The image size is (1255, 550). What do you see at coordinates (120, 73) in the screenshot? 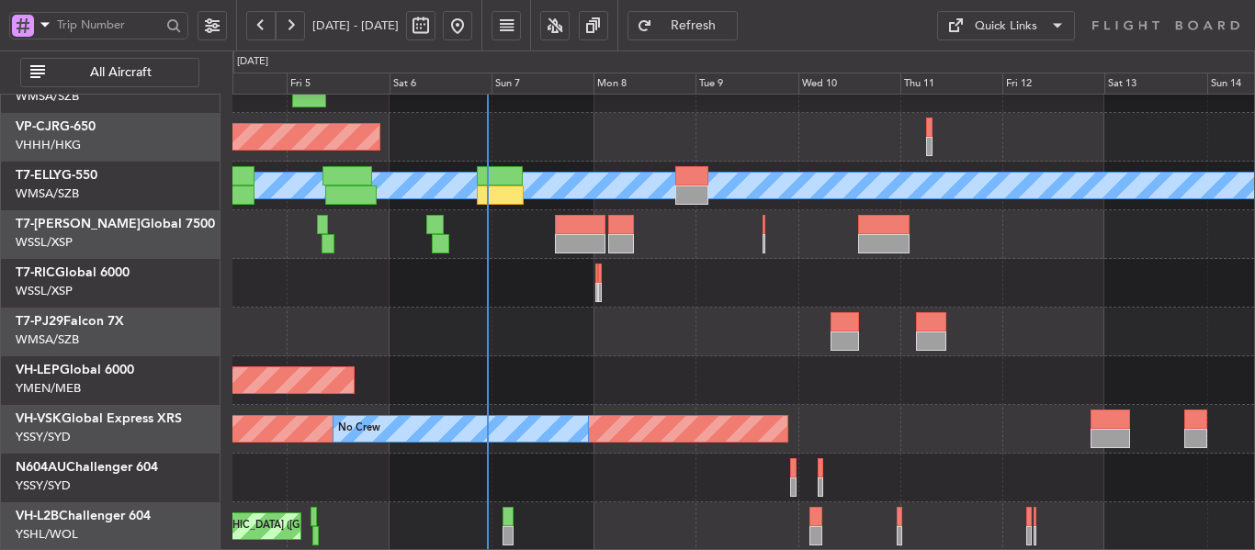
I see `span: All Aircraft` at bounding box center [120, 73].